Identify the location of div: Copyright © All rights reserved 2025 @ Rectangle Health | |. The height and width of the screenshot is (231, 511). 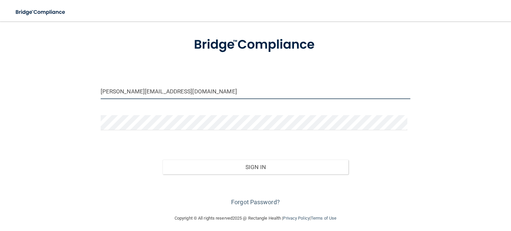
(255, 218).